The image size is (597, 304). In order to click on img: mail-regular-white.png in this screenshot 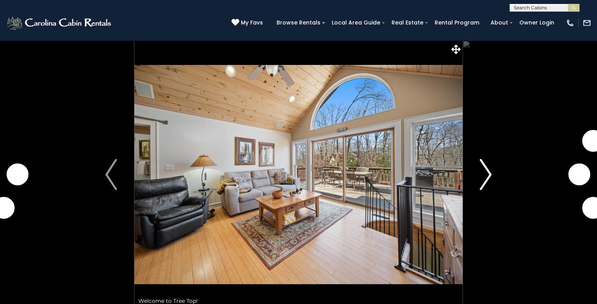, I will do `click(587, 23)`.